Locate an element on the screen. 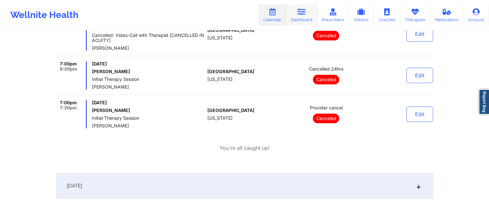  span: 8:00pm is located at coordinates (68, 69).